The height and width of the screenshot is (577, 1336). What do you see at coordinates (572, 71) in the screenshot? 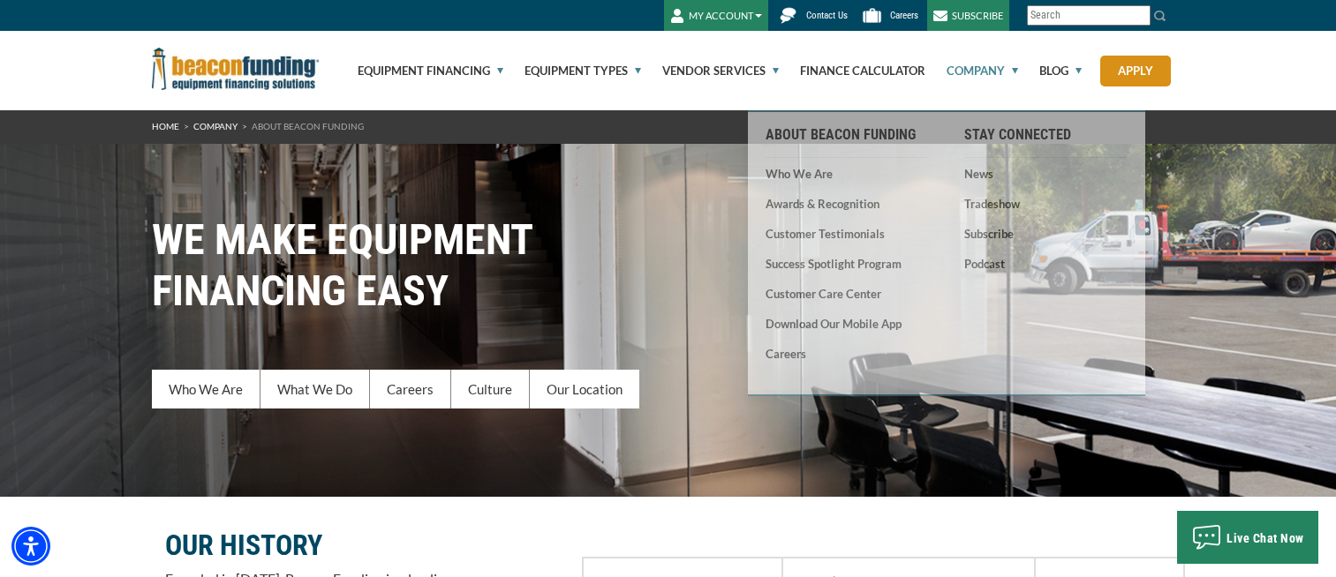
I see `a: Equipment Types` at bounding box center [572, 71].